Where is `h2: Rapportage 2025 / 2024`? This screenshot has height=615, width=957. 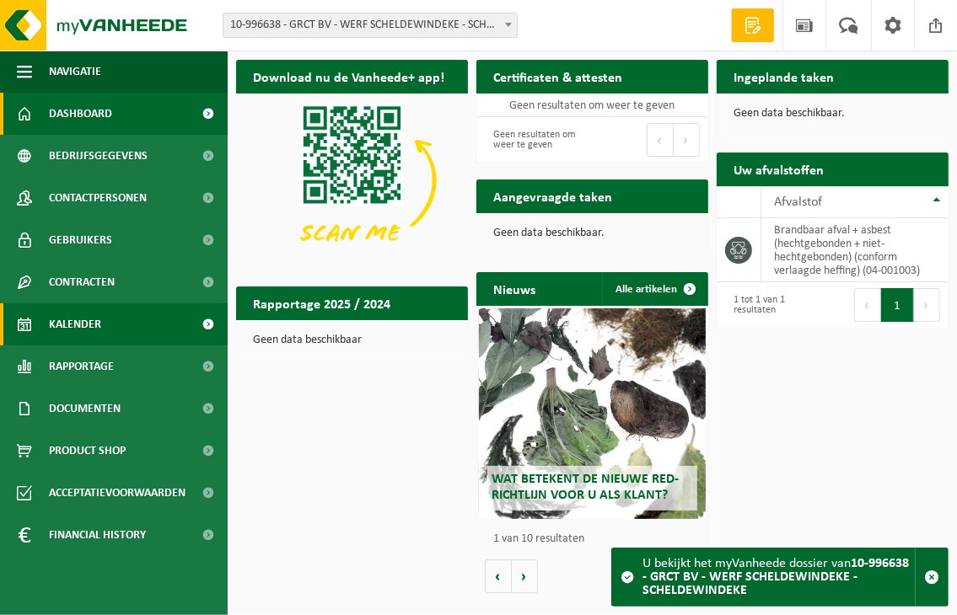 h2: Rapportage 2025 / 2024 is located at coordinates (321, 303).